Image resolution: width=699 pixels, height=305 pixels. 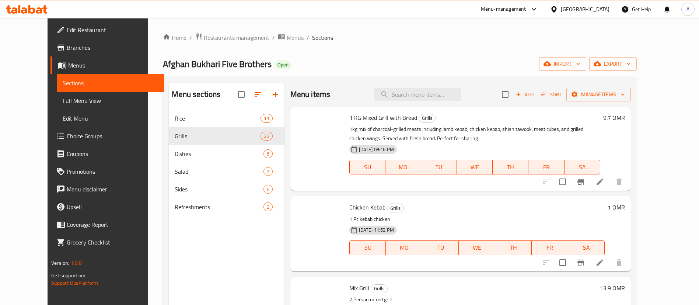 What do you see at coordinates (226, 189) in the screenshot?
I see `div: Sides6` at bounding box center [226, 189].